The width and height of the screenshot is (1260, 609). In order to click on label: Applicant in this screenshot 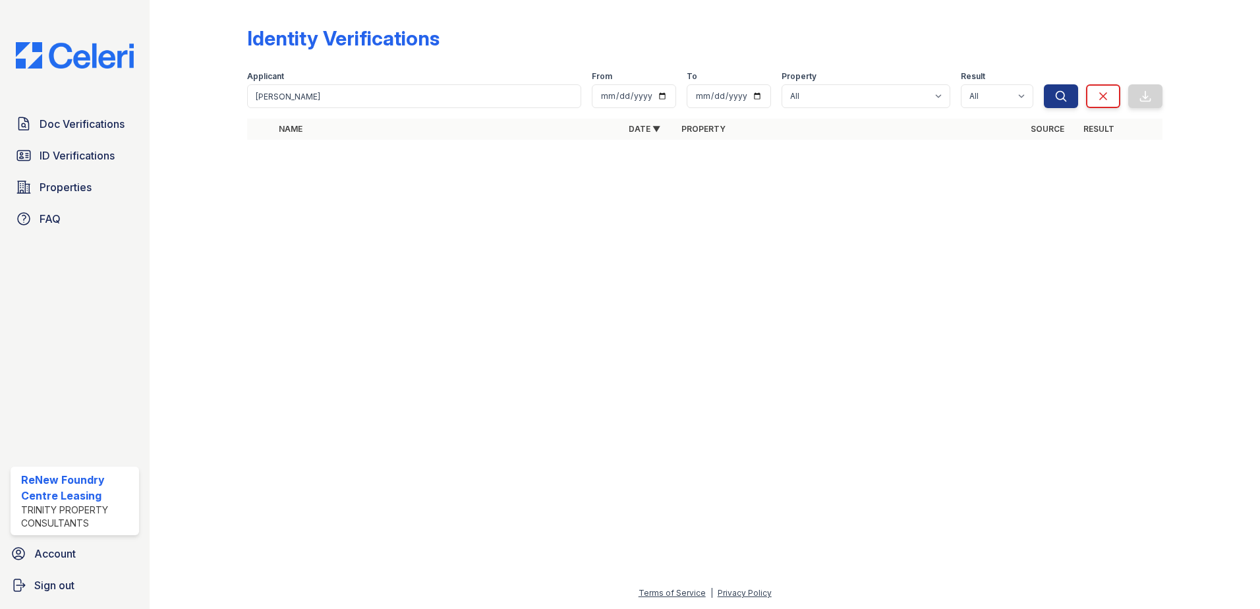, I will do `click(266, 76)`.